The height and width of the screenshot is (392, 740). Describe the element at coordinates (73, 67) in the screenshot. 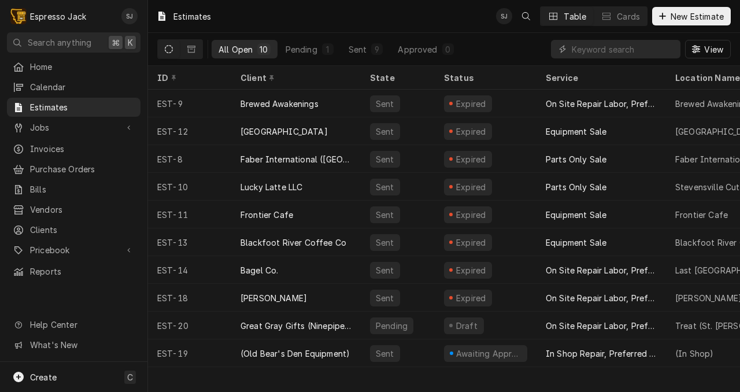

I see `a: Home` at that location.